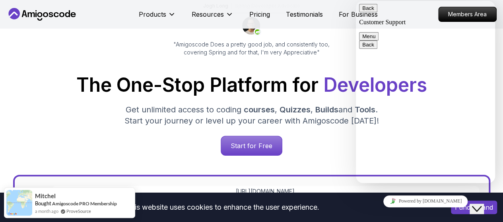 Image resolution: width=503 pixels, height=222 pixels. I want to click on span: Tools, so click(365, 110).